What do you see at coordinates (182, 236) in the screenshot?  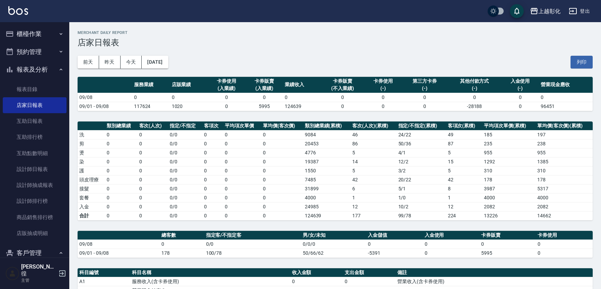 I see `th: 總客數` at bounding box center [182, 236].